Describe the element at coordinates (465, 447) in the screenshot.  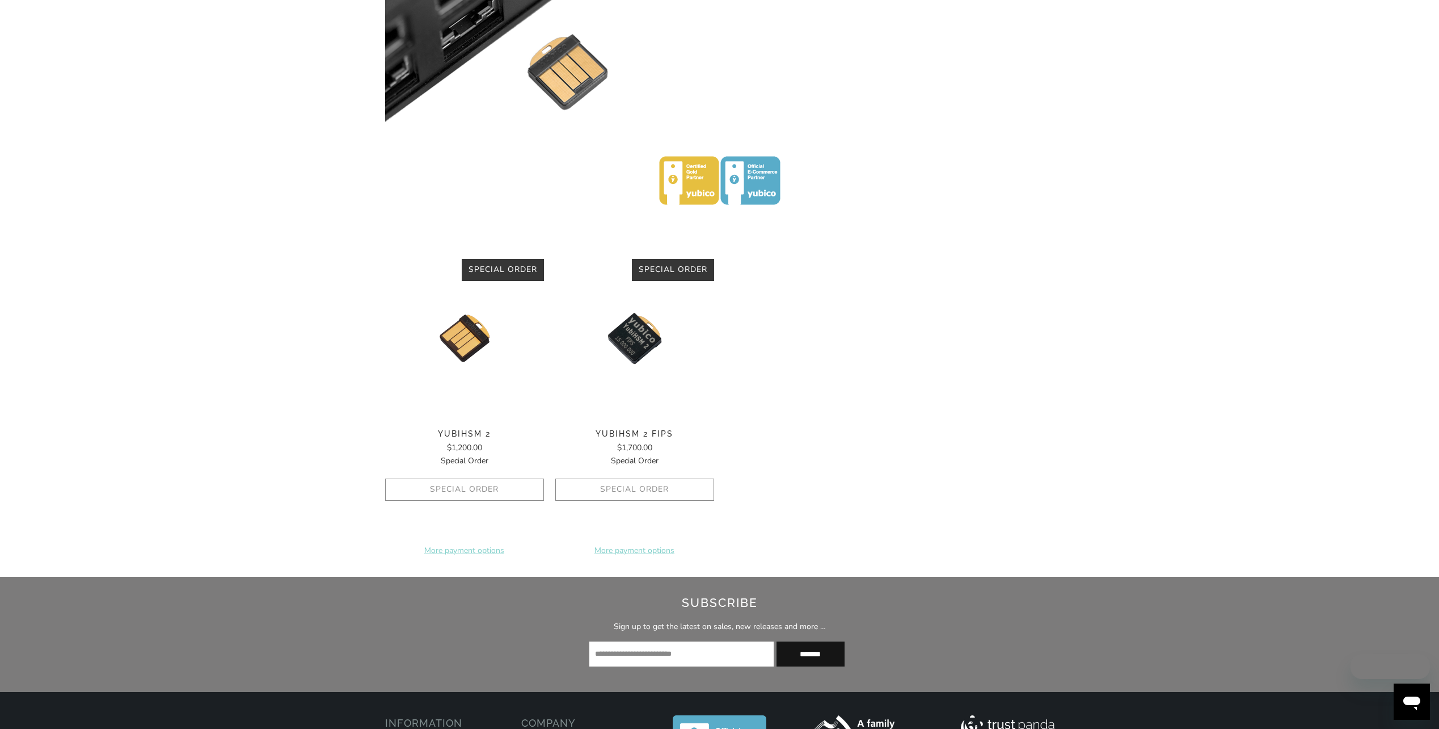
I see `span: $1,200.00` at that location.